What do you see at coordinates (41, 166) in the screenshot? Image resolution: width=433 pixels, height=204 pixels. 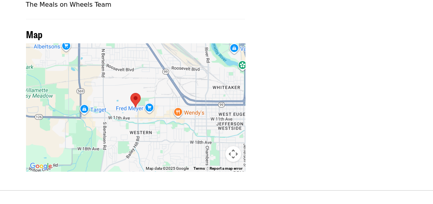 I see `a: Open this area in Google Maps (opens a new window)` at bounding box center [41, 166].